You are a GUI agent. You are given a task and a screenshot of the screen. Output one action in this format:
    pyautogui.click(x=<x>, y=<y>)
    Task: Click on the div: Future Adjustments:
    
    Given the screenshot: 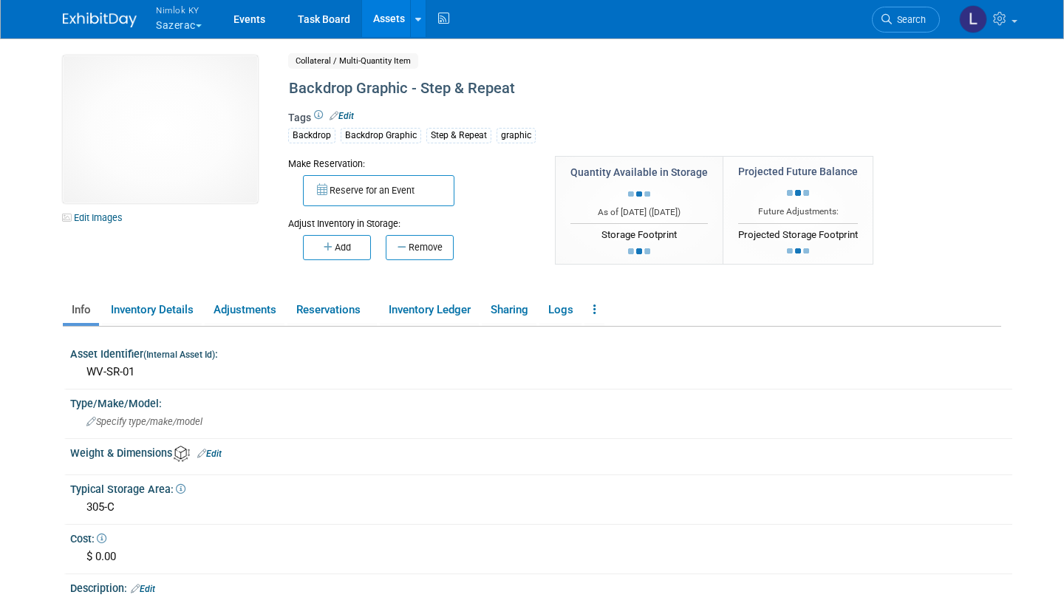 What is the action you would take?
    pyautogui.click(x=798, y=211)
    